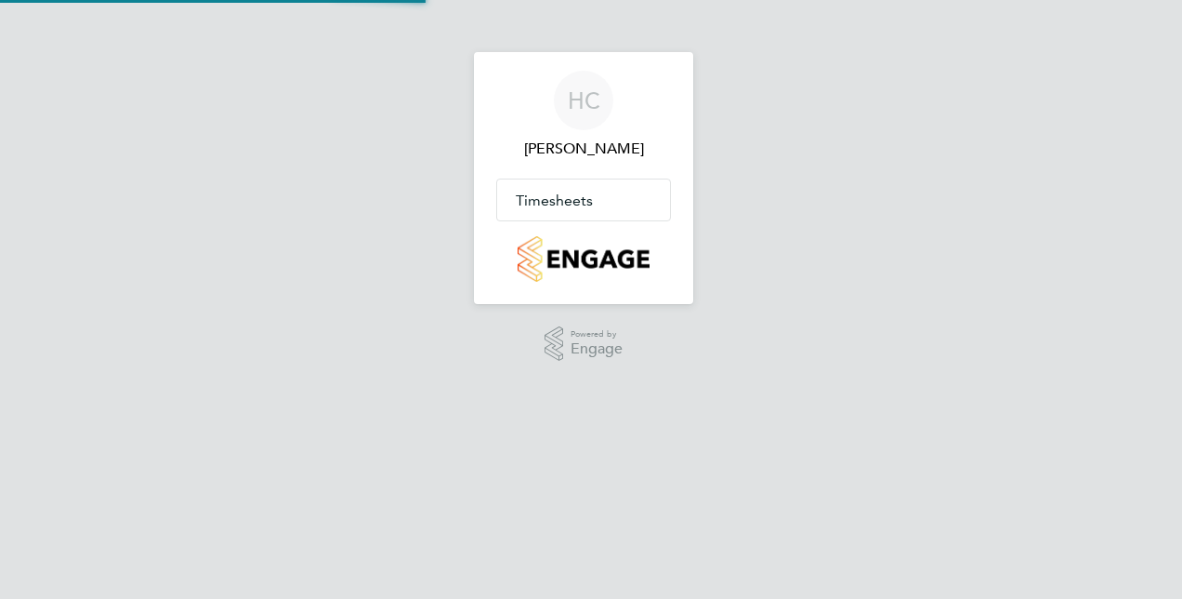  What do you see at coordinates (554, 200) in the screenshot?
I see `span: Timesheets` at bounding box center [554, 200].